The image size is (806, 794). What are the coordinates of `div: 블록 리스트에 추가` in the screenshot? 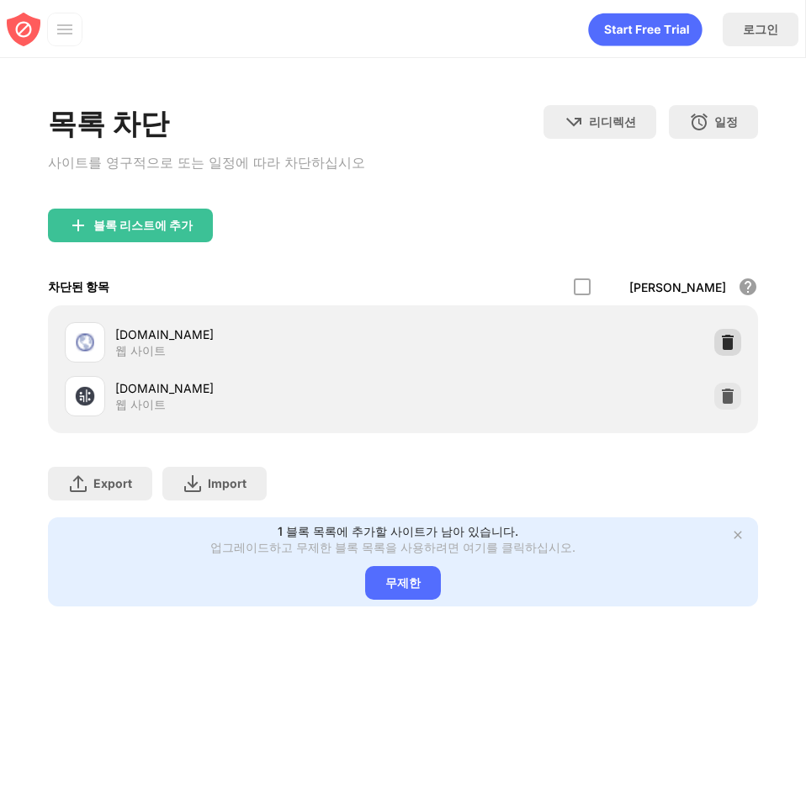 It's located at (143, 225).